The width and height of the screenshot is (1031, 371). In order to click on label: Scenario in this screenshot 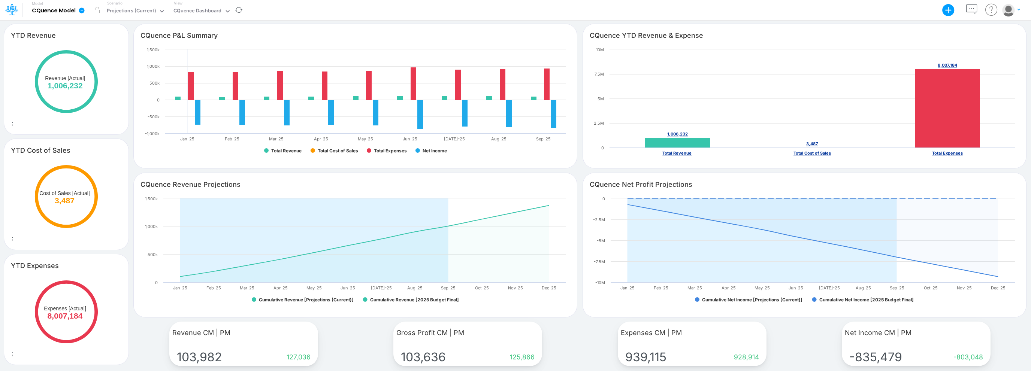, I will do `click(115, 3)`.